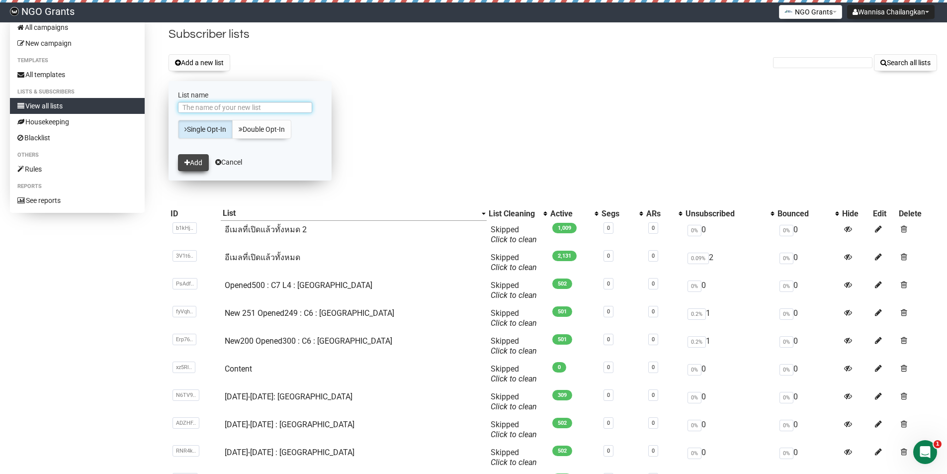  What do you see at coordinates (184, 228) in the screenshot?
I see `span: b1kHj..` at bounding box center [184, 228].